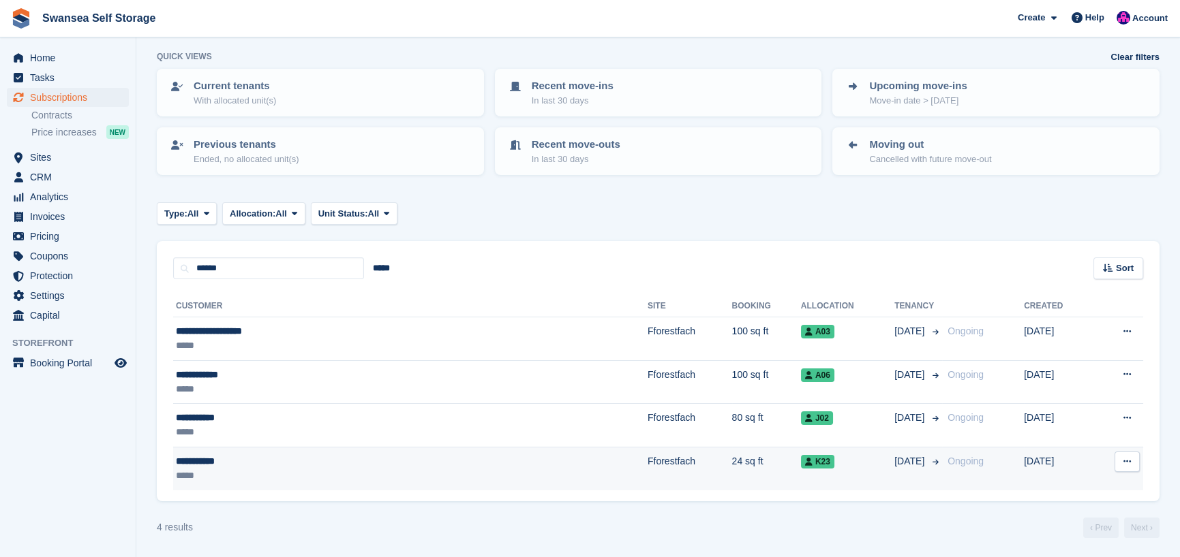 This screenshot has width=1180, height=557. I want to click on p: Previous tenants, so click(246, 144).